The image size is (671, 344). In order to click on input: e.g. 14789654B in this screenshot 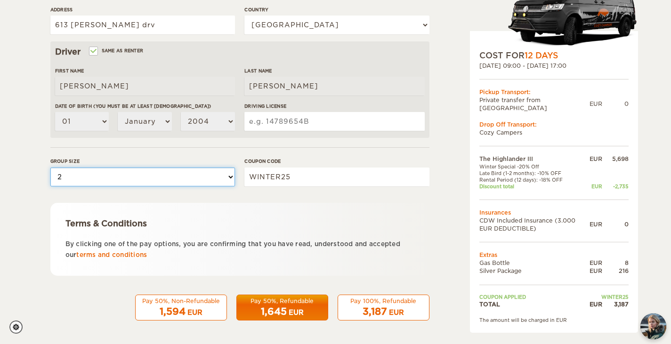, I will do `click(334, 121)`.